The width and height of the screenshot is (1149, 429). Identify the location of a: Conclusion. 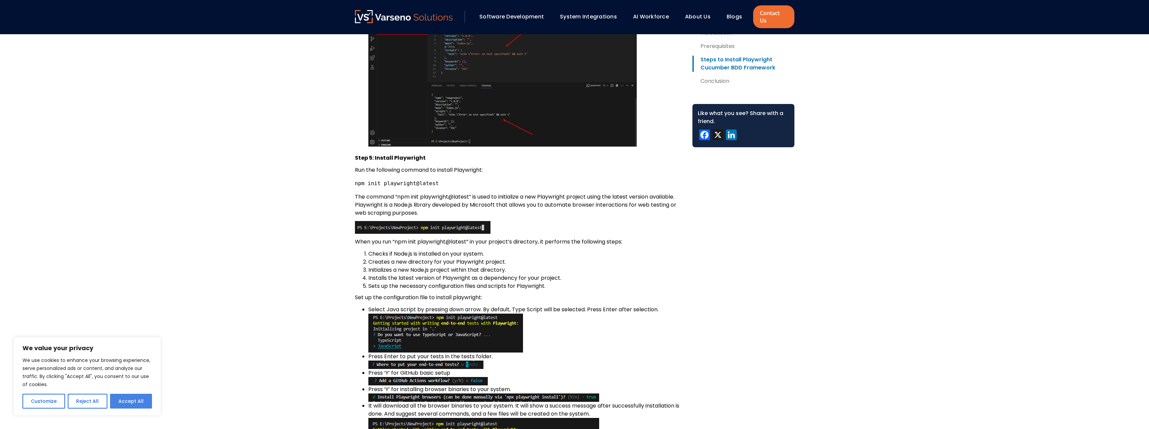
(743, 81).